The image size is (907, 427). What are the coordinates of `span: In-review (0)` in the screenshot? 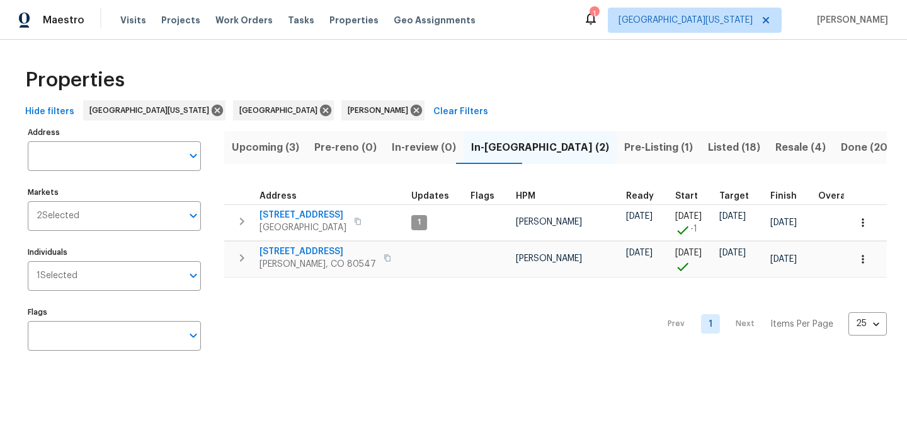 It's located at (424, 147).